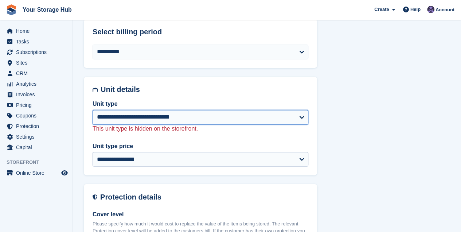 The image size is (461, 232). I want to click on span: Online Store, so click(38, 173).